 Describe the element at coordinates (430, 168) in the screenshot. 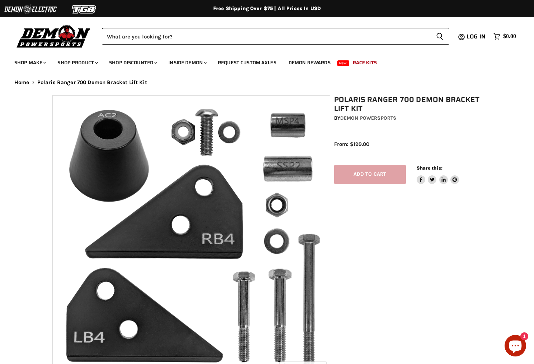

I see `span: Share this:` at that location.